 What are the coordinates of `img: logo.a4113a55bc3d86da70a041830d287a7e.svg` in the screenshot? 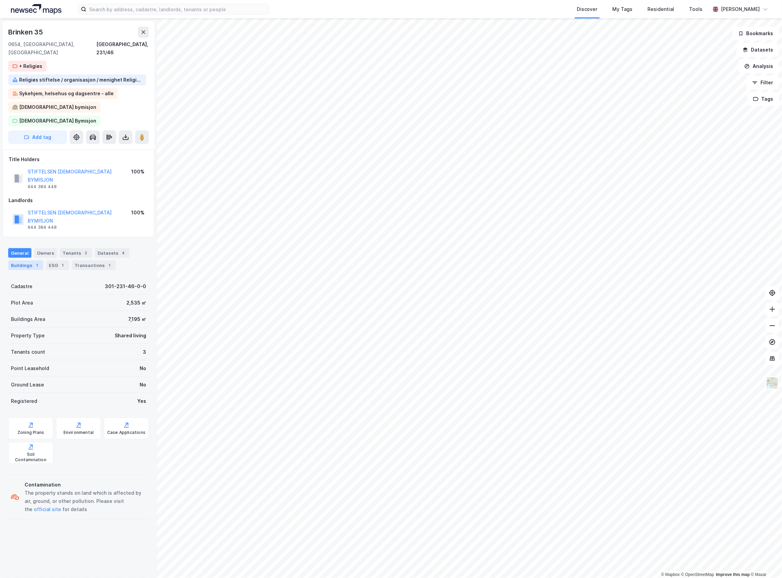 It's located at (36, 9).